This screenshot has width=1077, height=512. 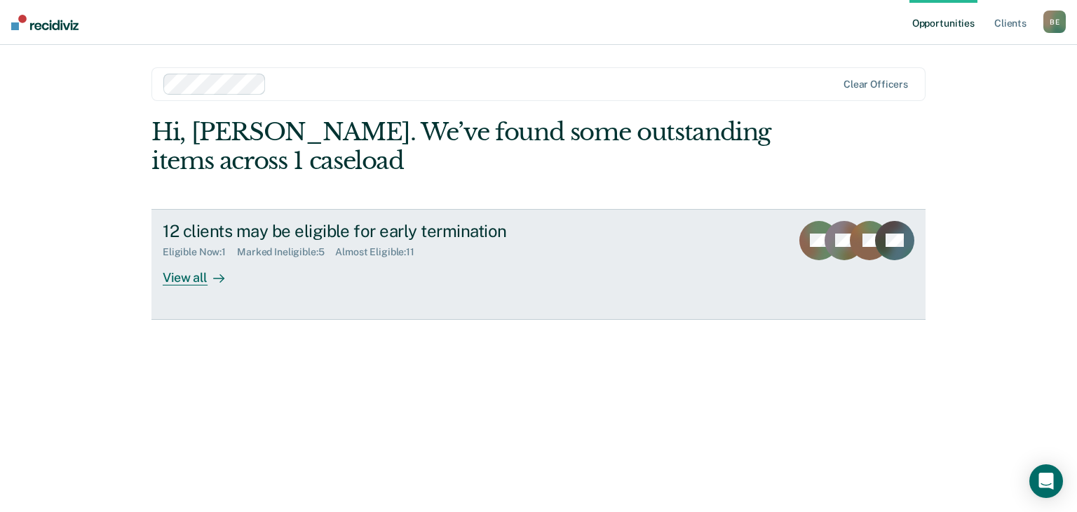 I want to click on div: 12 clients may be eligible for early termination, so click(x=409, y=231).